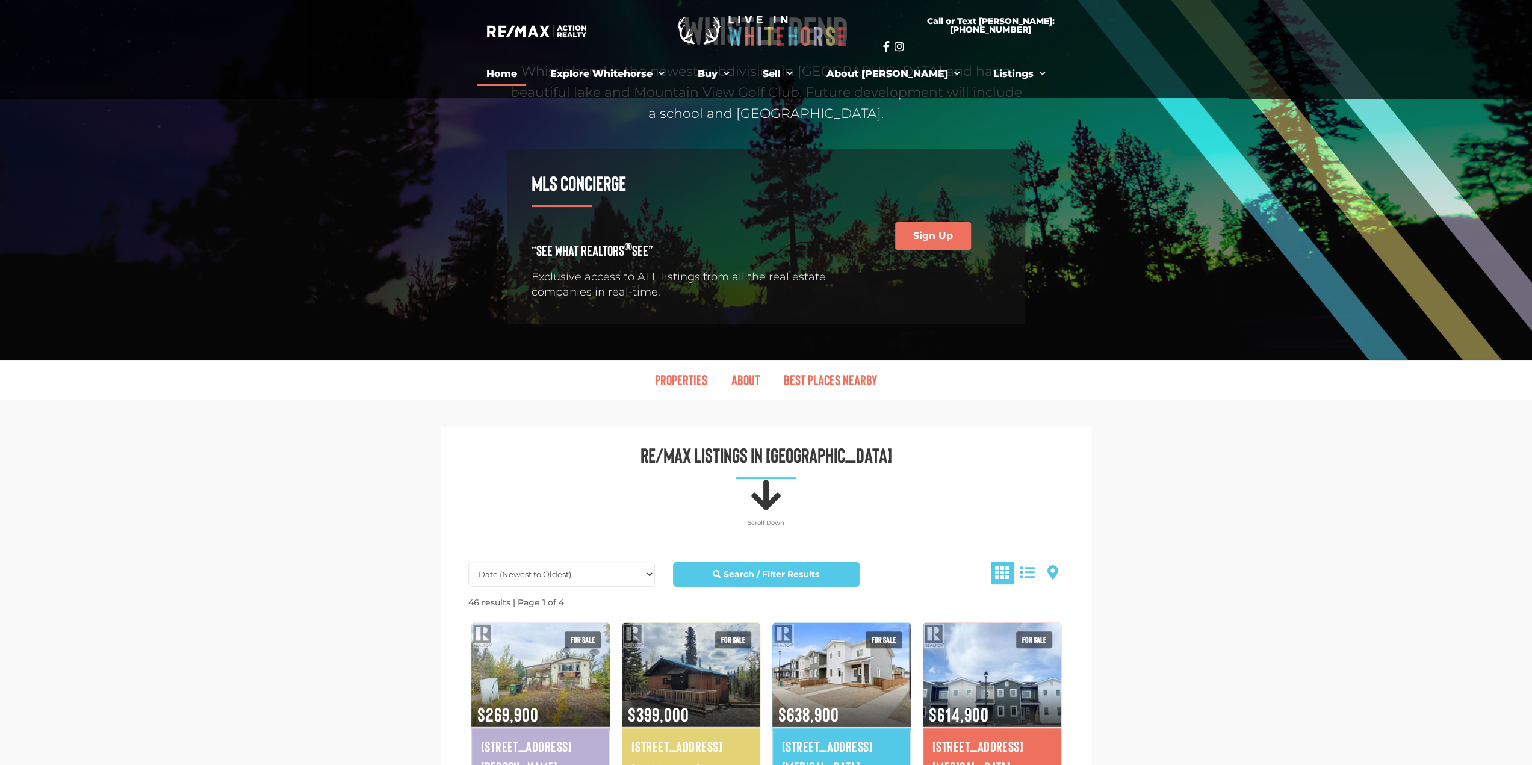 The height and width of the screenshot is (765, 1532). I want to click on span: $638,900, so click(842, 707).